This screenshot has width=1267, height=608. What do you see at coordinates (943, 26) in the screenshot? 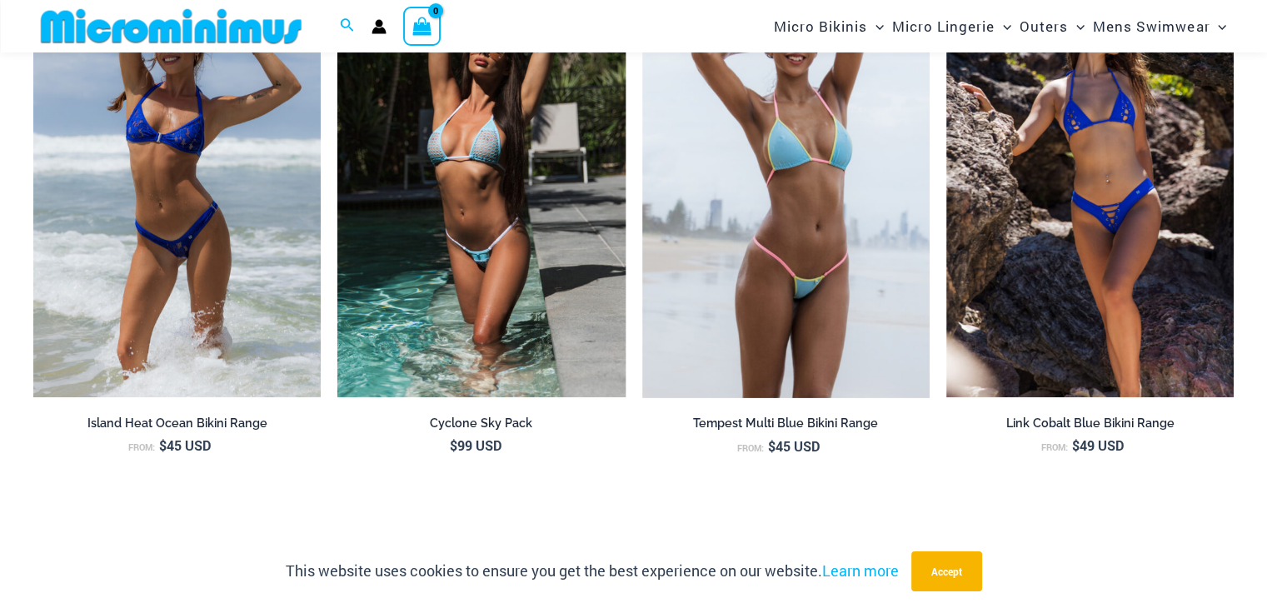
I see `span: Micro Lingerie` at bounding box center [943, 26].